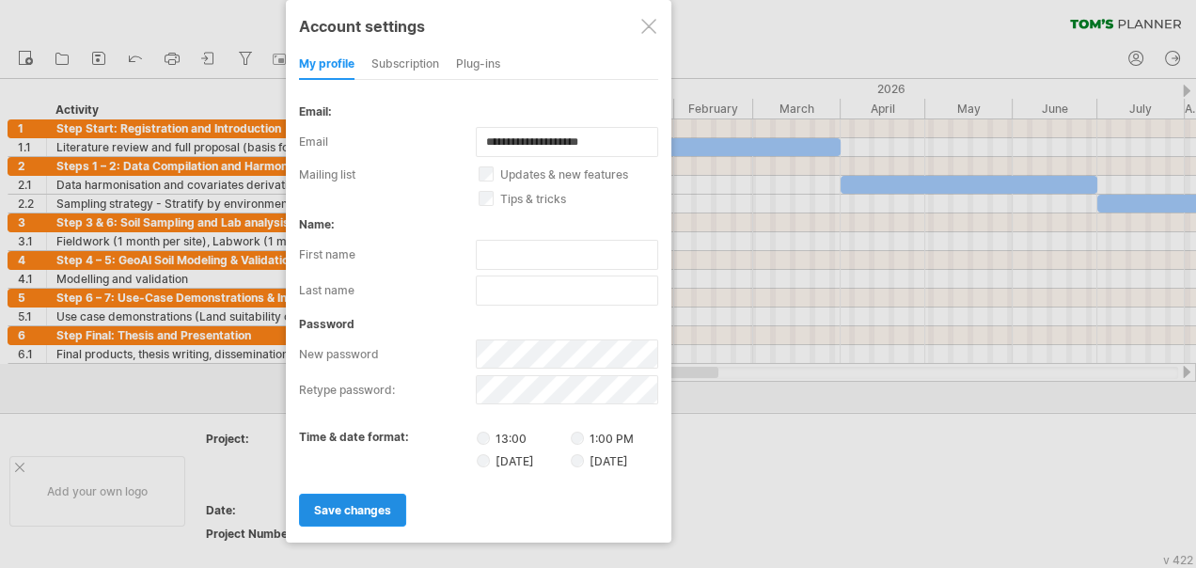 Image resolution: width=1196 pixels, height=568 pixels. Describe the element at coordinates (478, 65) in the screenshot. I see `div: Plug-ins` at that location.